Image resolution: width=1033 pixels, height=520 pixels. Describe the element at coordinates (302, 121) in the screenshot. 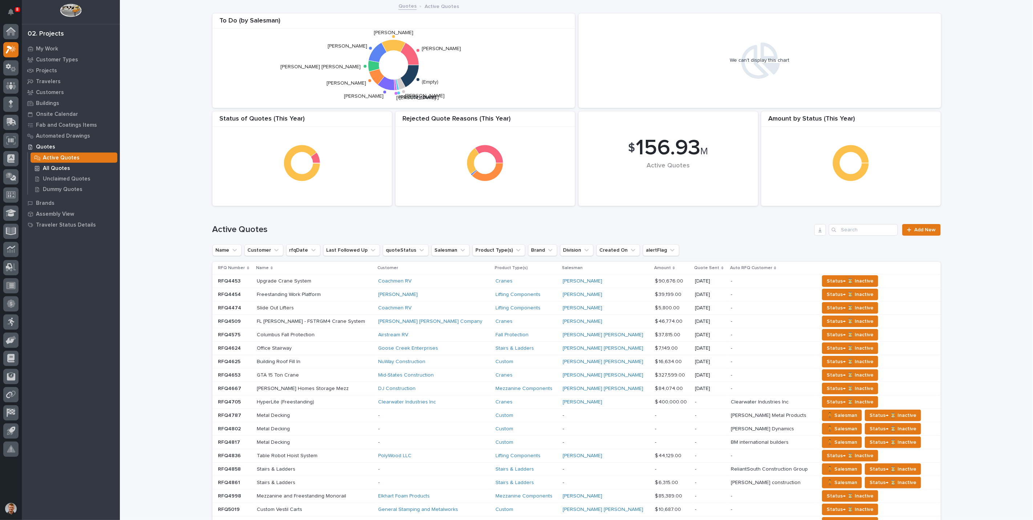

I see `div: Status of Quotes (This Year)` at that location.